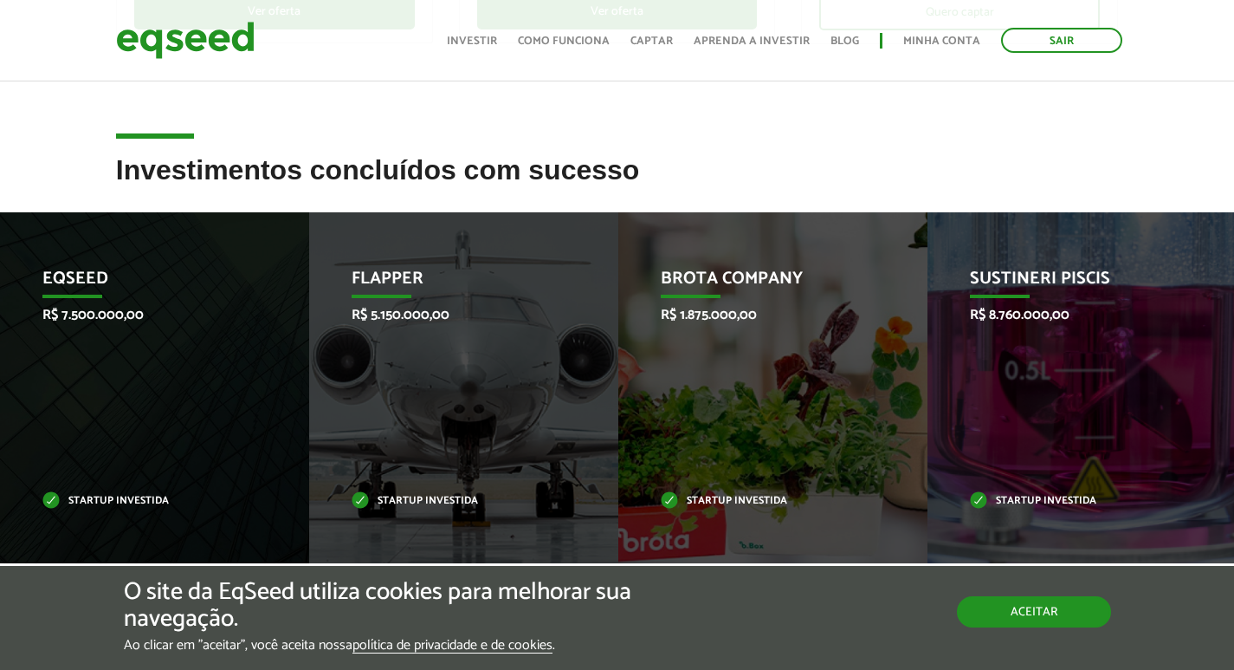  I want to click on h2: Investimentos concluídos com sucesso, so click(618, 183).